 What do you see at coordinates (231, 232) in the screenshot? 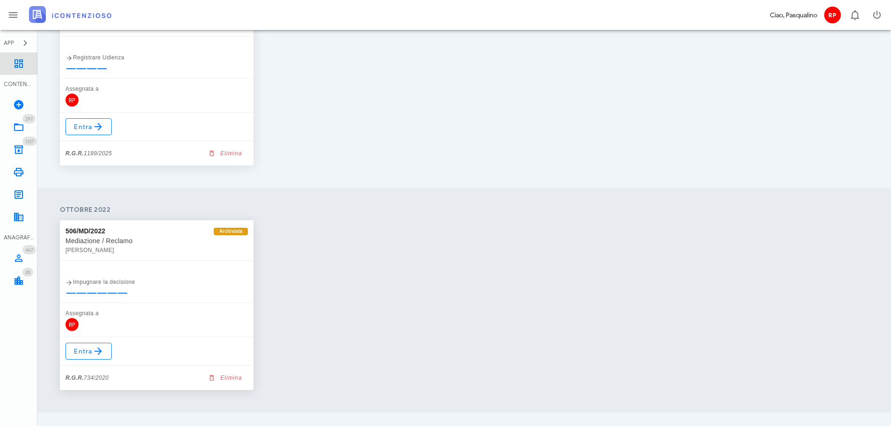
I see `span: Archiviata` at bounding box center [231, 232].